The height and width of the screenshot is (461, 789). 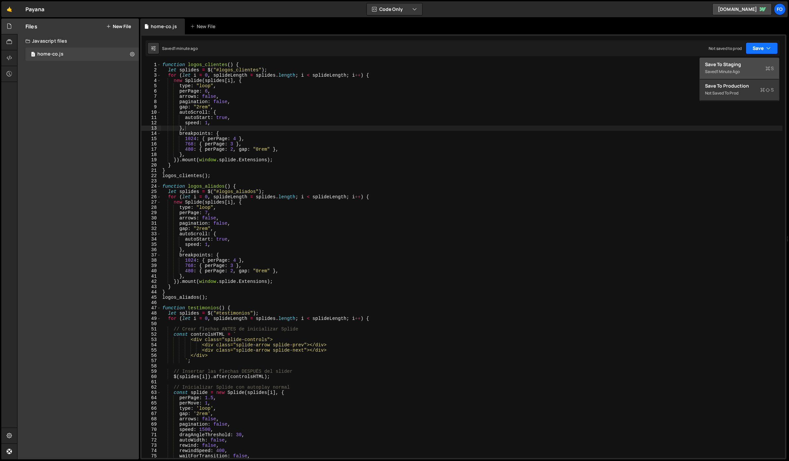 What do you see at coordinates (151, 91) in the screenshot?
I see `div: 6` at bounding box center [151, 91].